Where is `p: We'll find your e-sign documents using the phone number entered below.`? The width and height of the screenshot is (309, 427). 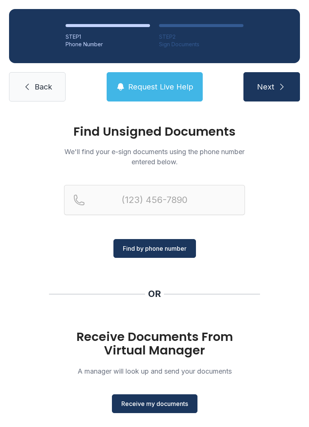
p: We'll find your e-sign documents using the phone number entered below. is located at coordinates (154, 157).